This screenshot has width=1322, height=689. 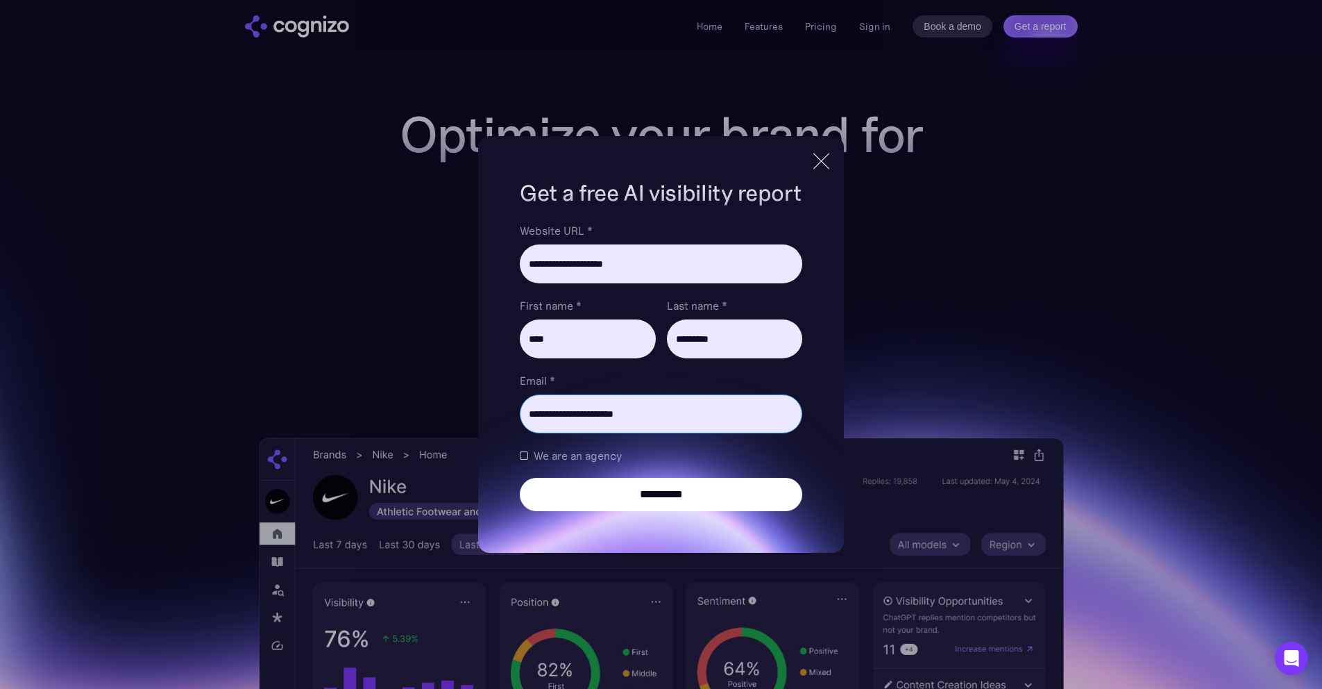 What do you see at coordinates (661, 230) in the screenshot?
I see `label: Website URL *` at bounding box center [661, 230].